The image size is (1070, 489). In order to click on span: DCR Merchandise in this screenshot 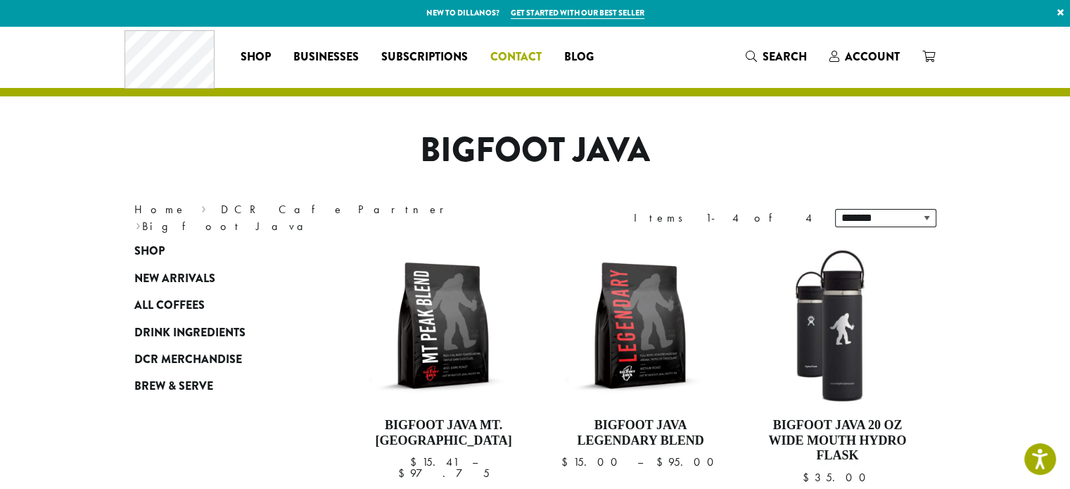, I will do `click(188, 359)`.